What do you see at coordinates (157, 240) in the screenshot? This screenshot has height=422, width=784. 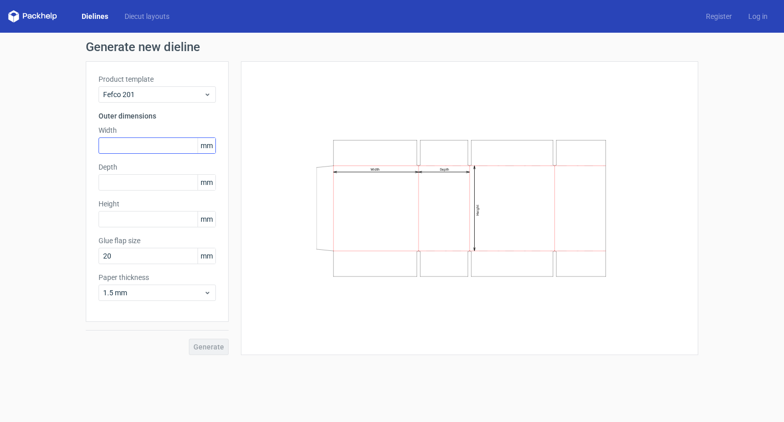 I see `label: Glue flap size` at bounding box center [157, 240].